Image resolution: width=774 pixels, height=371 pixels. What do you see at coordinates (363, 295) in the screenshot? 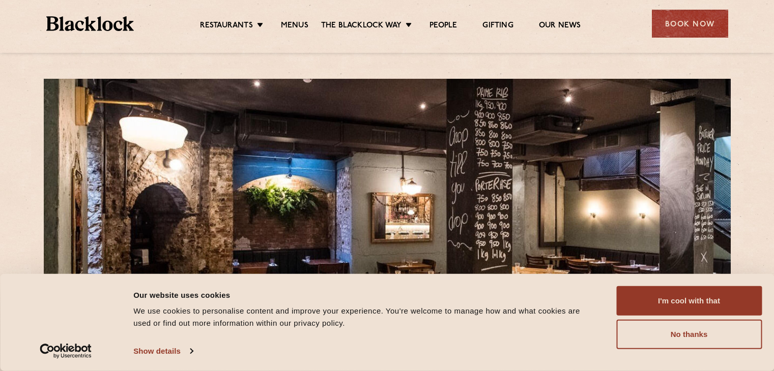
I see `div: Our website uses cookies` at bounding box center [363, 295].